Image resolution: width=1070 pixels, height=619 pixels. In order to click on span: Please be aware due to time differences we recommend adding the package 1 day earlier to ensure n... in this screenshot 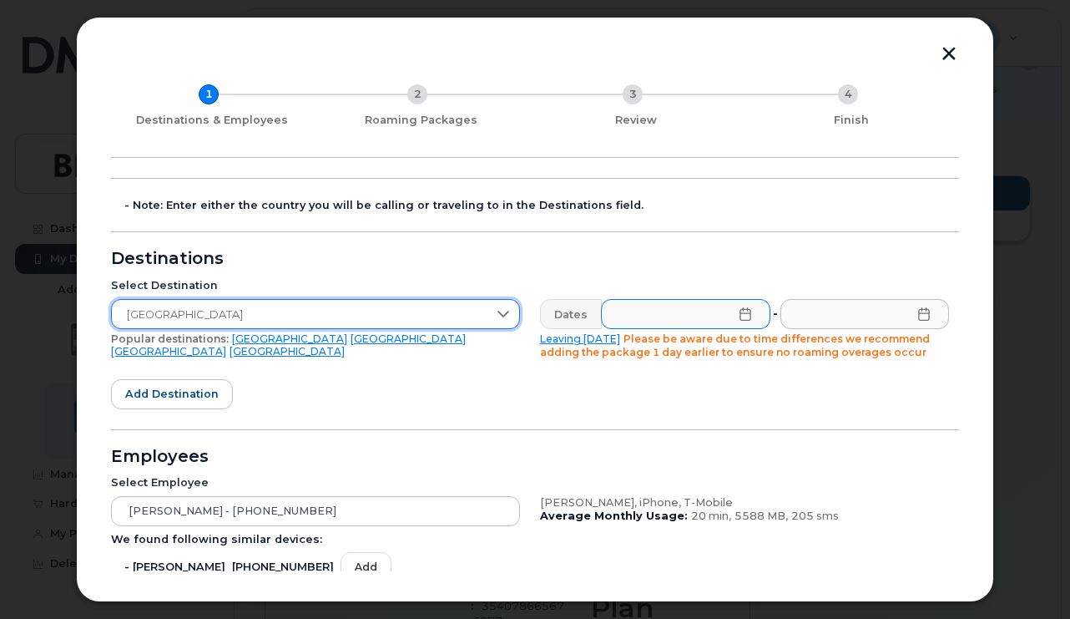, I will do `click(735, 345)`.